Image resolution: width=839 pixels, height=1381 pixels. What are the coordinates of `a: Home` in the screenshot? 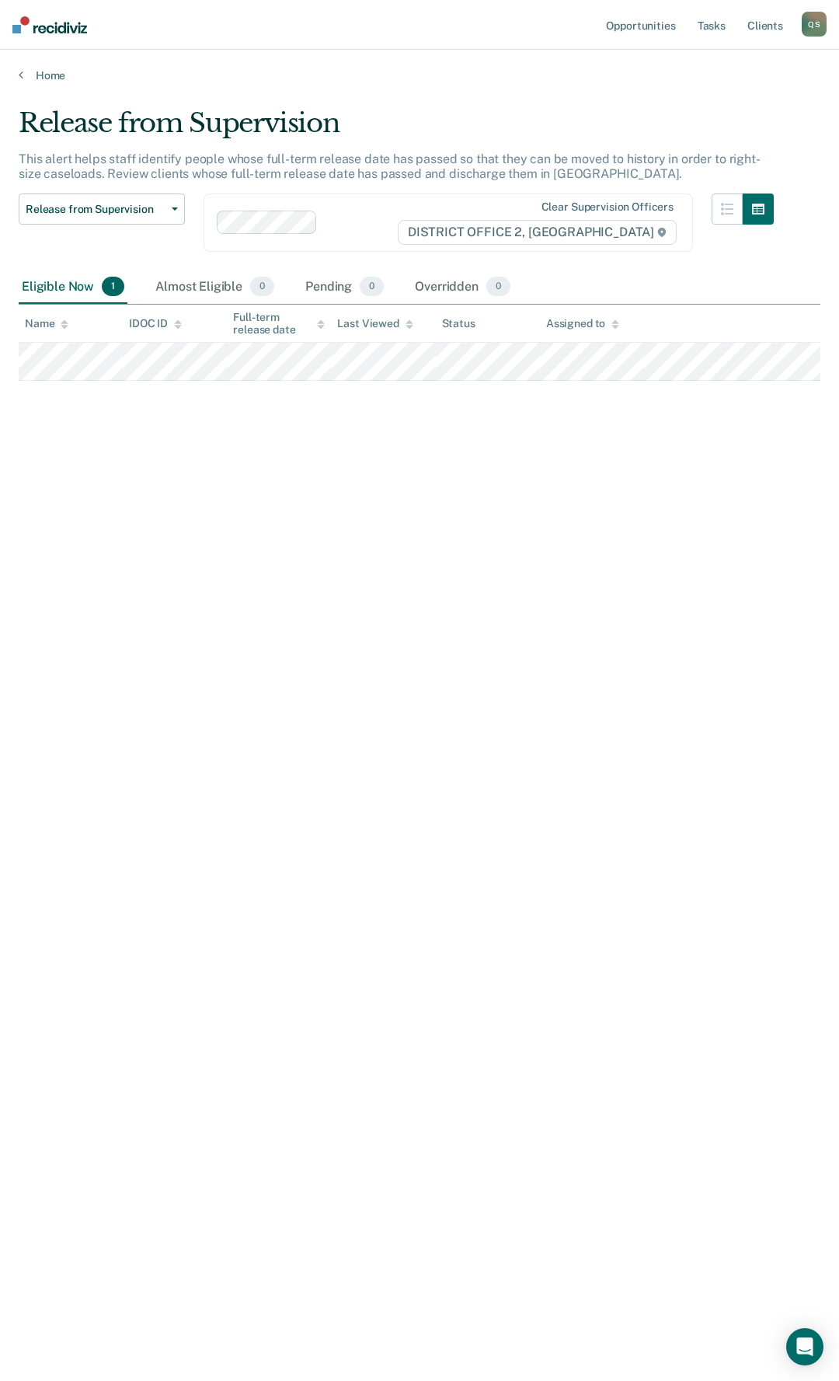 It's located at (420, 75).